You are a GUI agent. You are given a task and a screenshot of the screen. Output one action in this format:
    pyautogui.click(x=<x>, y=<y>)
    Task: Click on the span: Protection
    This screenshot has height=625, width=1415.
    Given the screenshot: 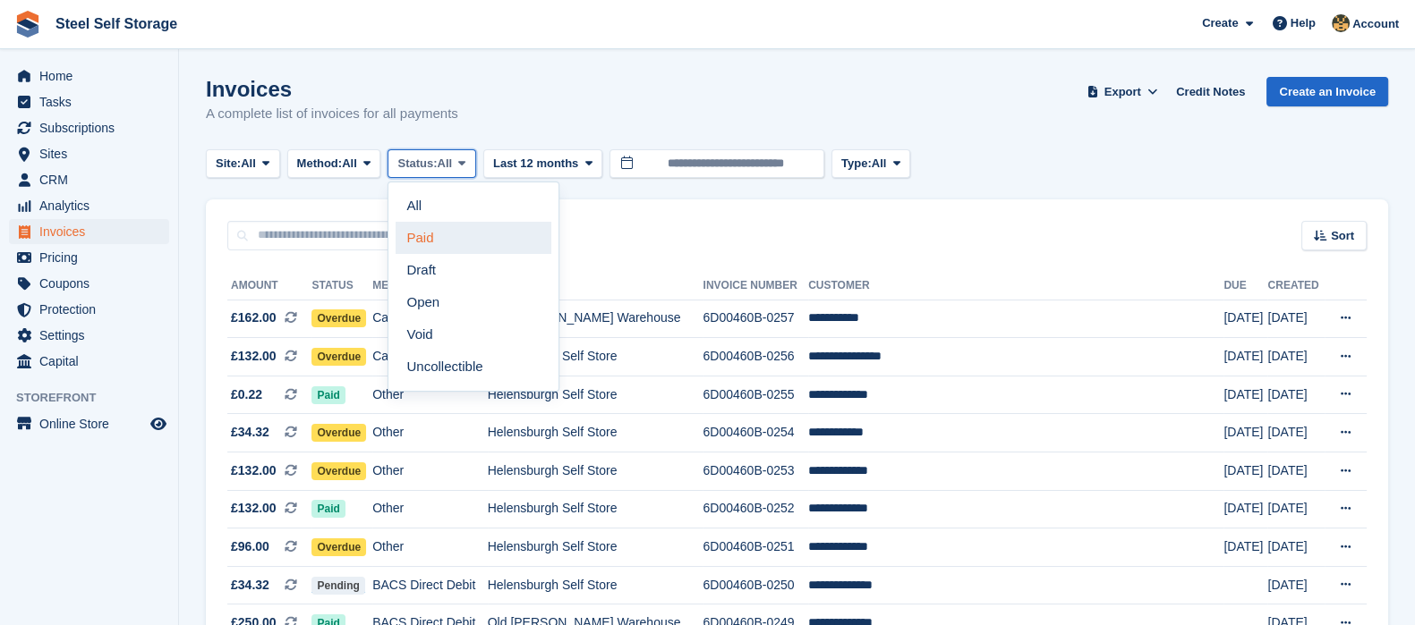 What is the action you would take?
    pyautogui.click(x=93, y=310)
    